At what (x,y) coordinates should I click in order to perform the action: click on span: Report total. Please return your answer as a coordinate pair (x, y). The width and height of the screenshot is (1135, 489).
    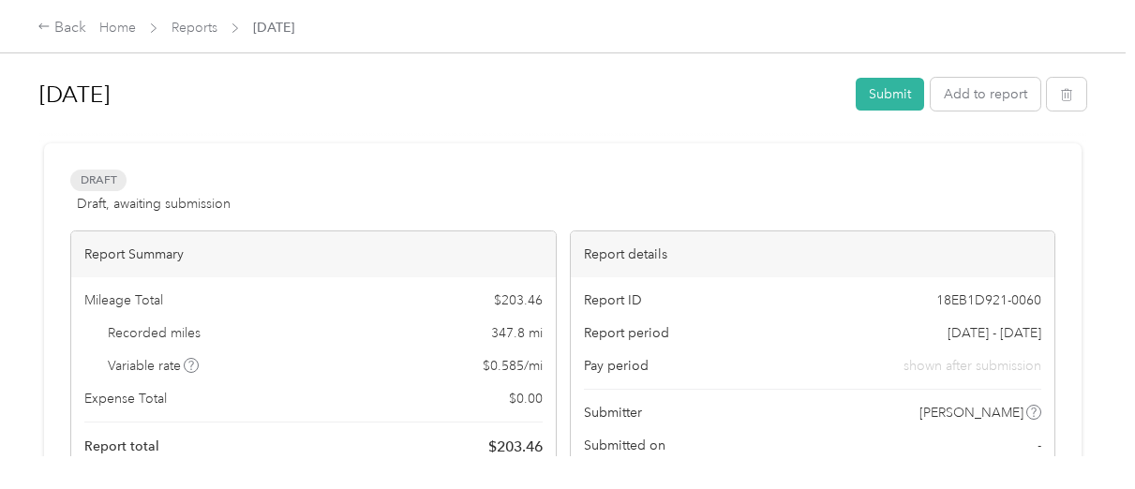
    Looking at the image, I should click on (122, 446).